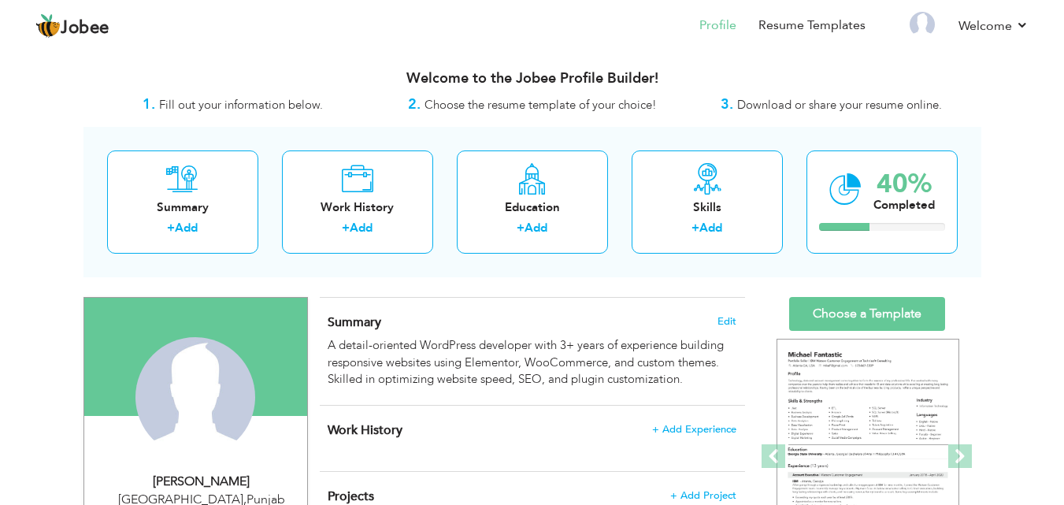 Image resolution: width=1064 pixels, height=505 pixels. Describe the element at coordinates (904, 184) in the screenshot. I see `div: 40%` at that location.